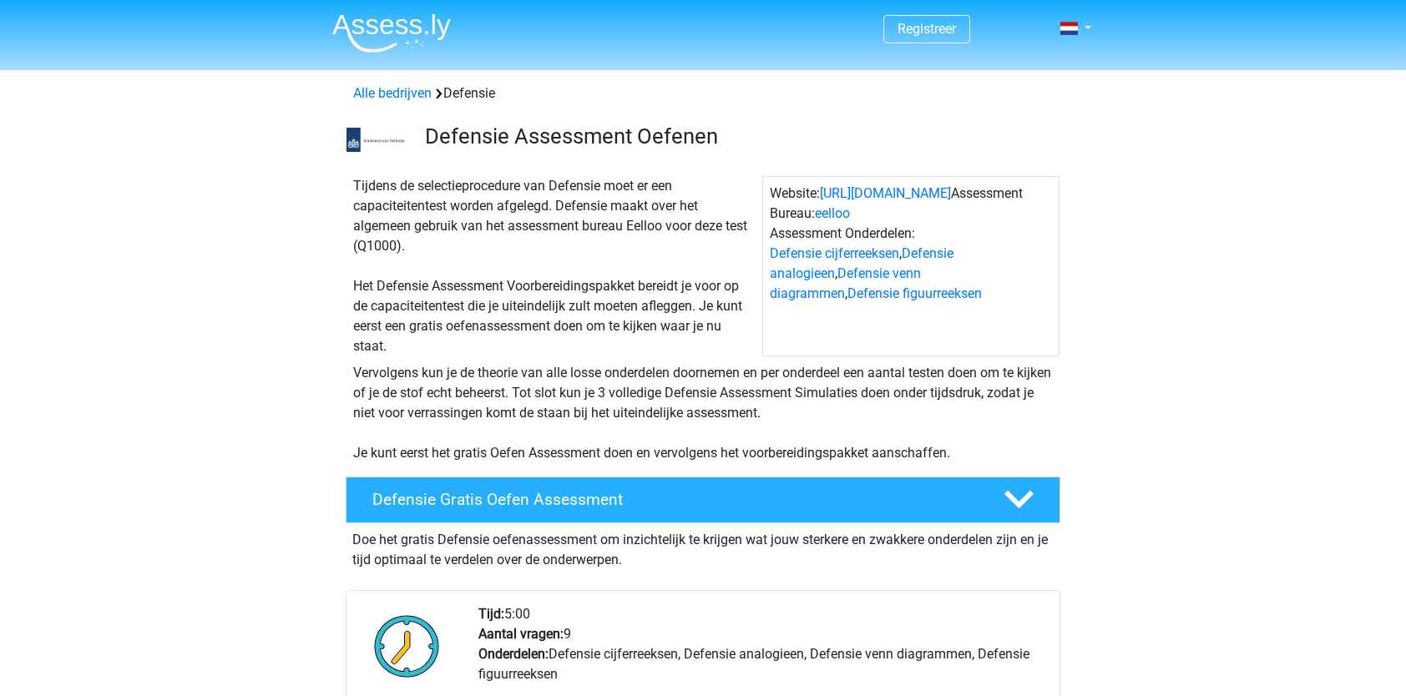 This screenshot has width=1406, height=696. I want to click on b: Tijd:, so click(491, 614).